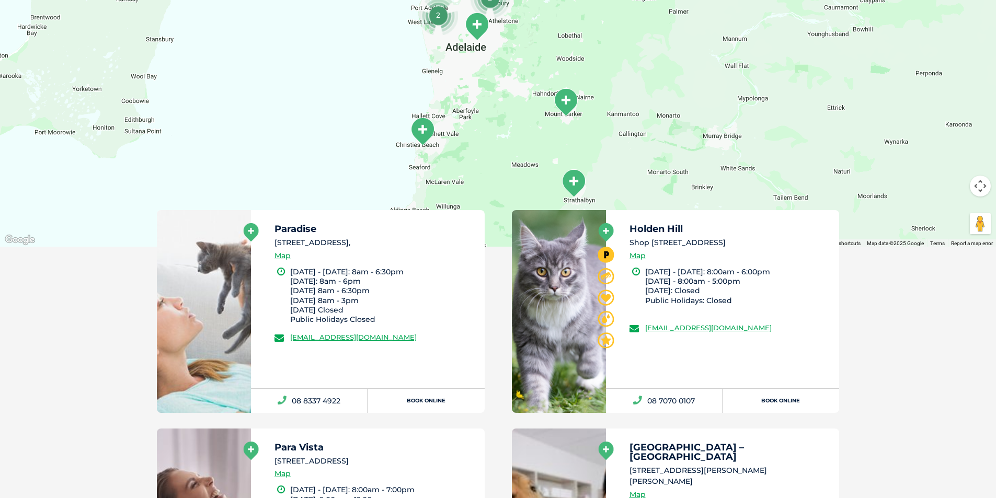 This screenshot has height=498, width=996. What do you see at coordinates (309, 401) in the screenshot?
I see `a: 08 8337 4922` at bounding box center [309, 401].